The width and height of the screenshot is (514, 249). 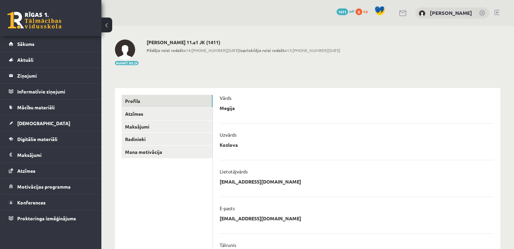 I want to click on b: Pēdējo reizi redzēts, so click(x=166, y=50).